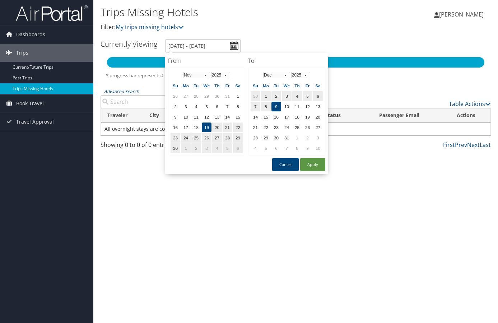 This screenshot has height=323, width=498. Describe the element at coordinates (295, 75) in the screenshot. I see `h5: * progress bar represents overnights covered for the selected time period.` at that location.